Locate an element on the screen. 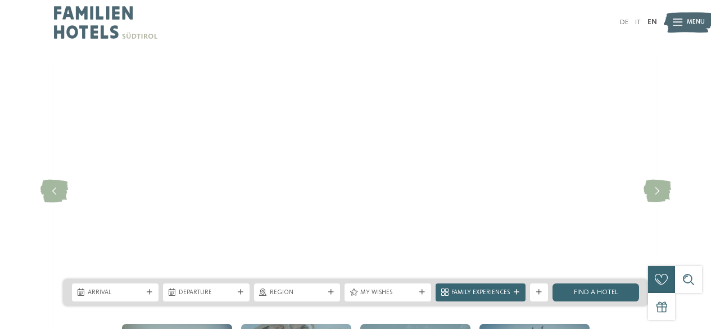 The image size is (711, 329). a: Find a hotel is located at coordinates (596, 292).